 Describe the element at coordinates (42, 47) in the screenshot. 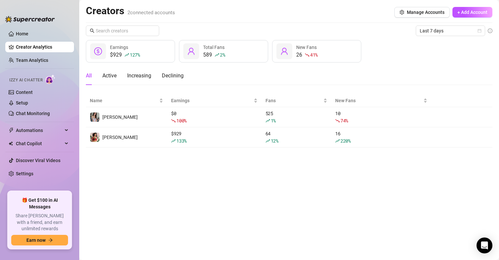

I see `a: Creator Analytics` at that location.